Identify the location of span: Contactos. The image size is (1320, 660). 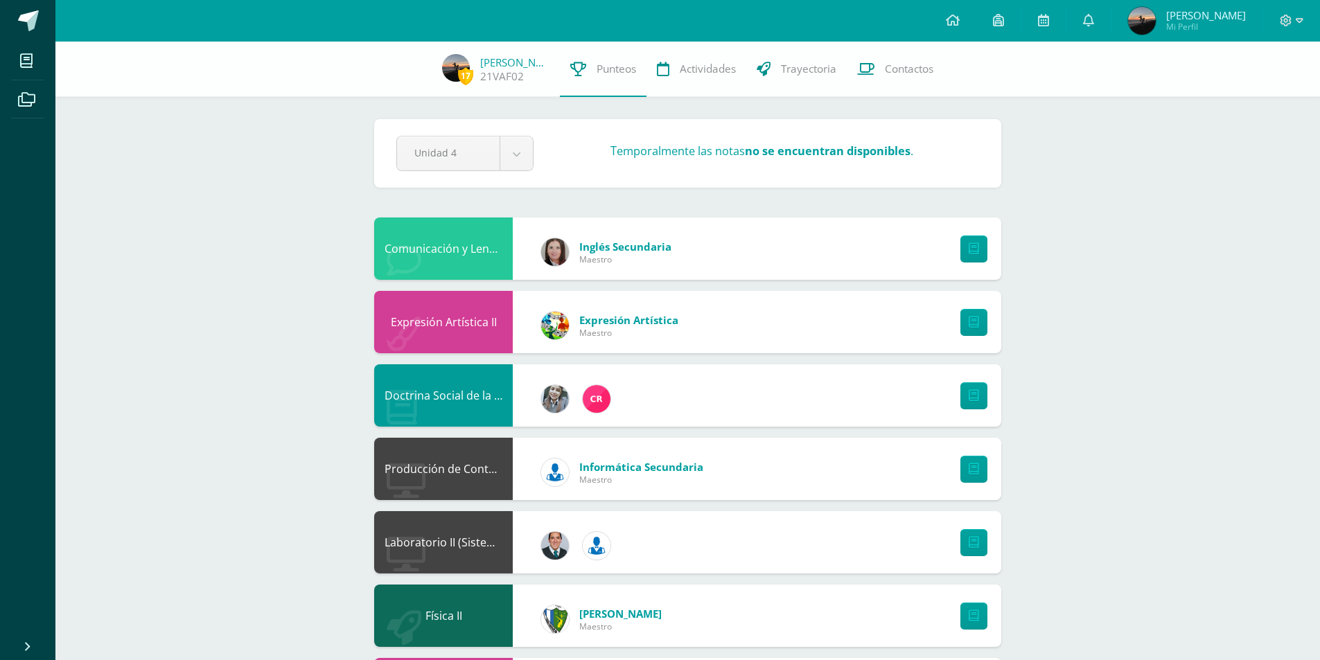
(909, 69).